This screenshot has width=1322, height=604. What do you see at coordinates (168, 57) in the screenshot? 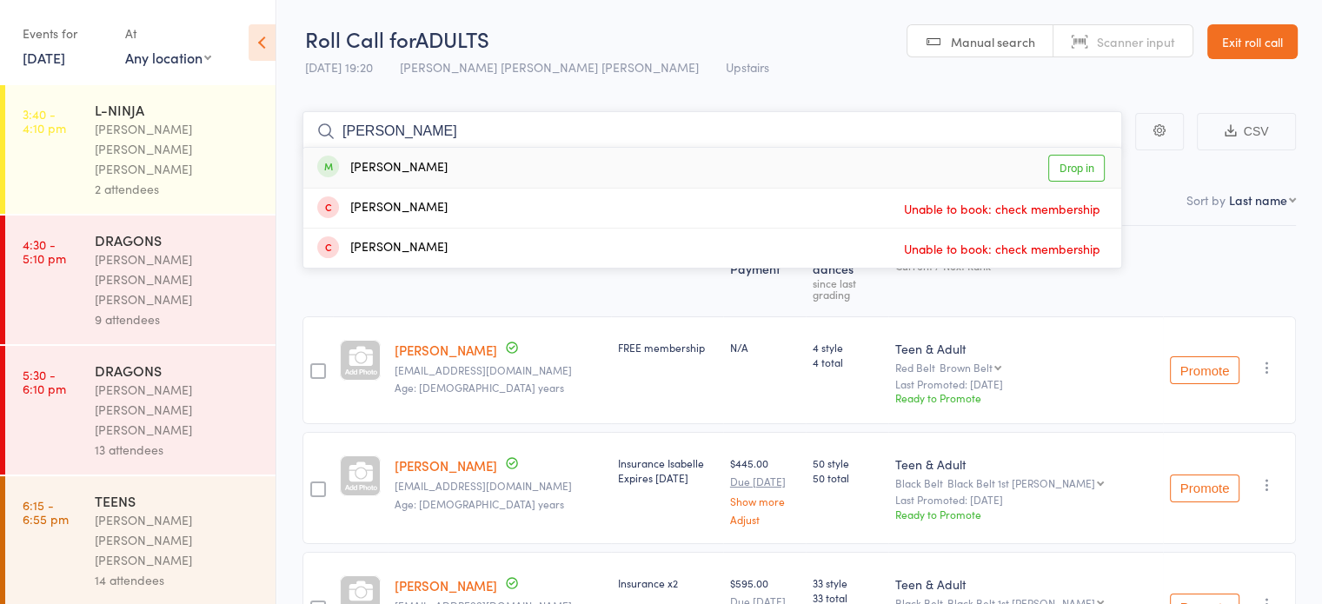
I see `div: Any location` at bounding box center [168, 57].